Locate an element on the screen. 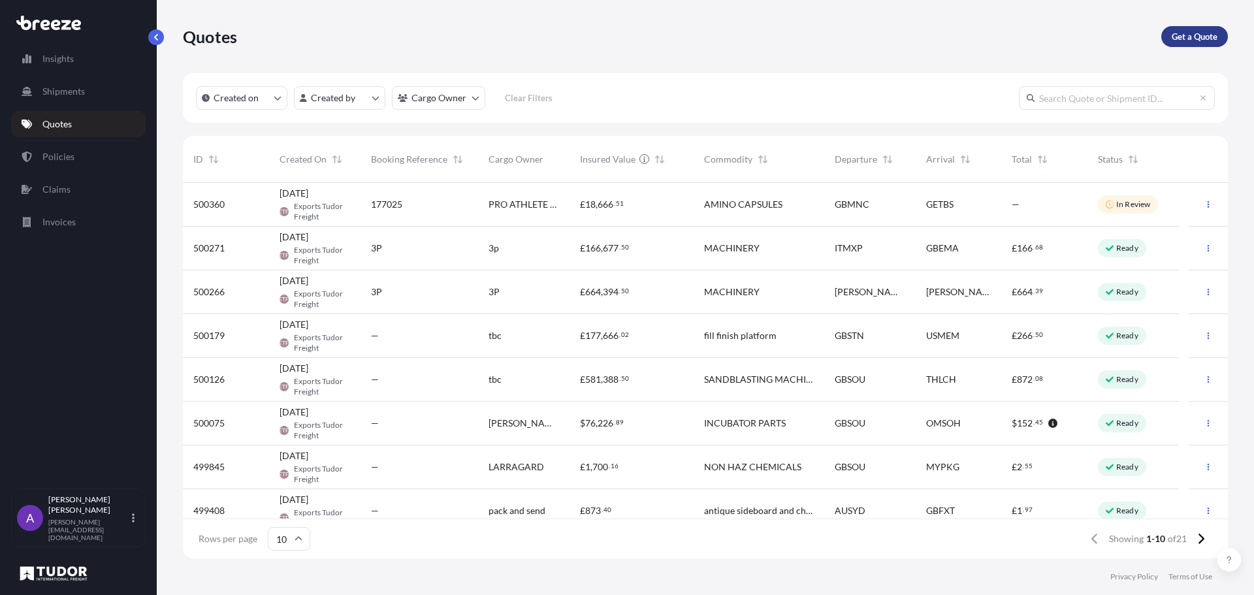 The image size is (1254, 595). span: INCUBATOR PARTS is located at coordinates (745, 423).